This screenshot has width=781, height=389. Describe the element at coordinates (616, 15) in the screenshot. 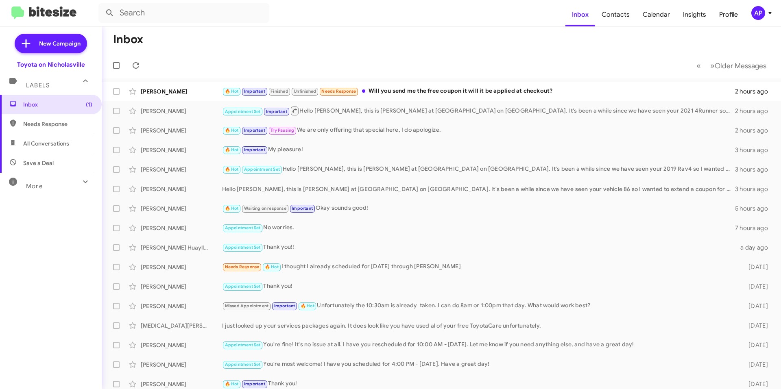

I see `span: Contacts` at that location.